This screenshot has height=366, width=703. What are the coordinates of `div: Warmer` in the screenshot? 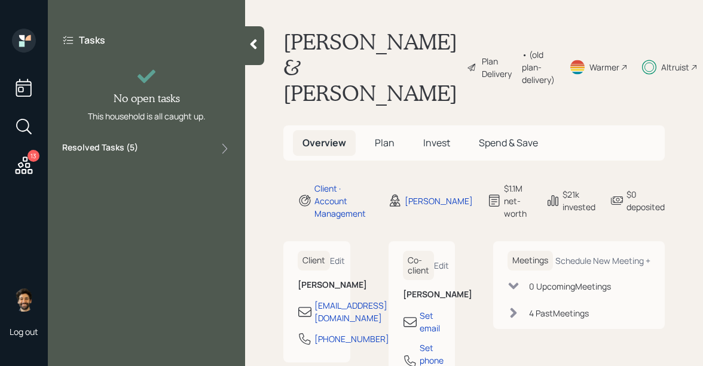 It's located at (604, 67).